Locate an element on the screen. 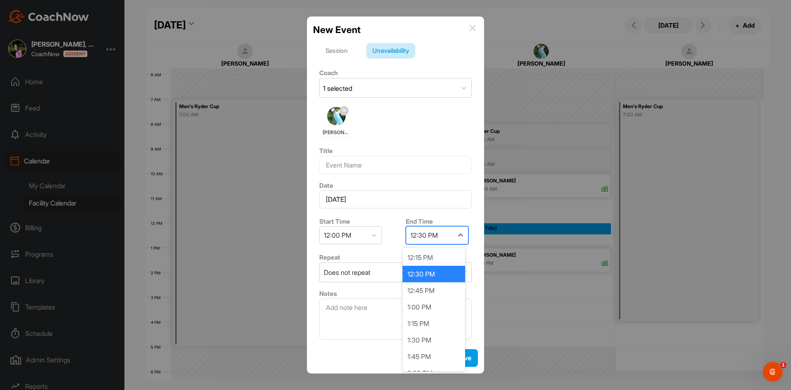  div: 1 selected is located at coordinates (338, 88).